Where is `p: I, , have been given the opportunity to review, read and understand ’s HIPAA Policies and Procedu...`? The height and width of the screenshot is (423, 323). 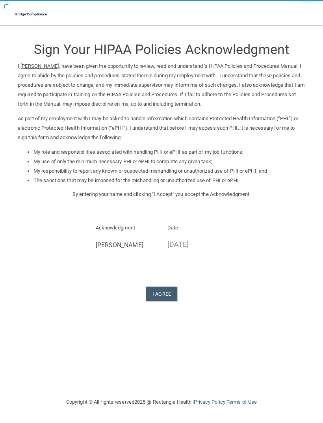 p: I, , have been given the opportunity to review, read and understand ’s HIPAA Policies and Procedu... is located at coordinates (162, 85).